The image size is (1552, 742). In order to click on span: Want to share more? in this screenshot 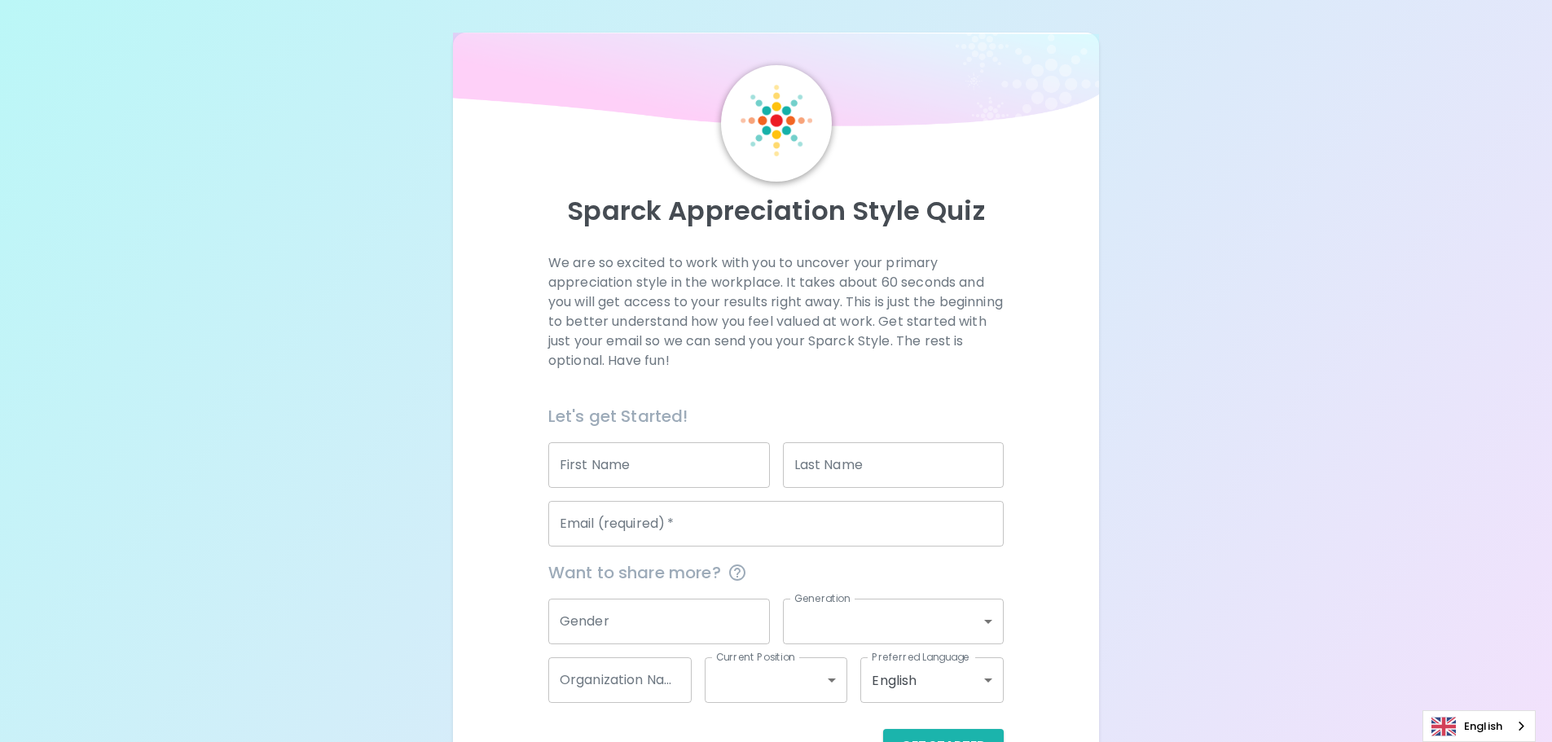, I will do `click(775, 573)`.